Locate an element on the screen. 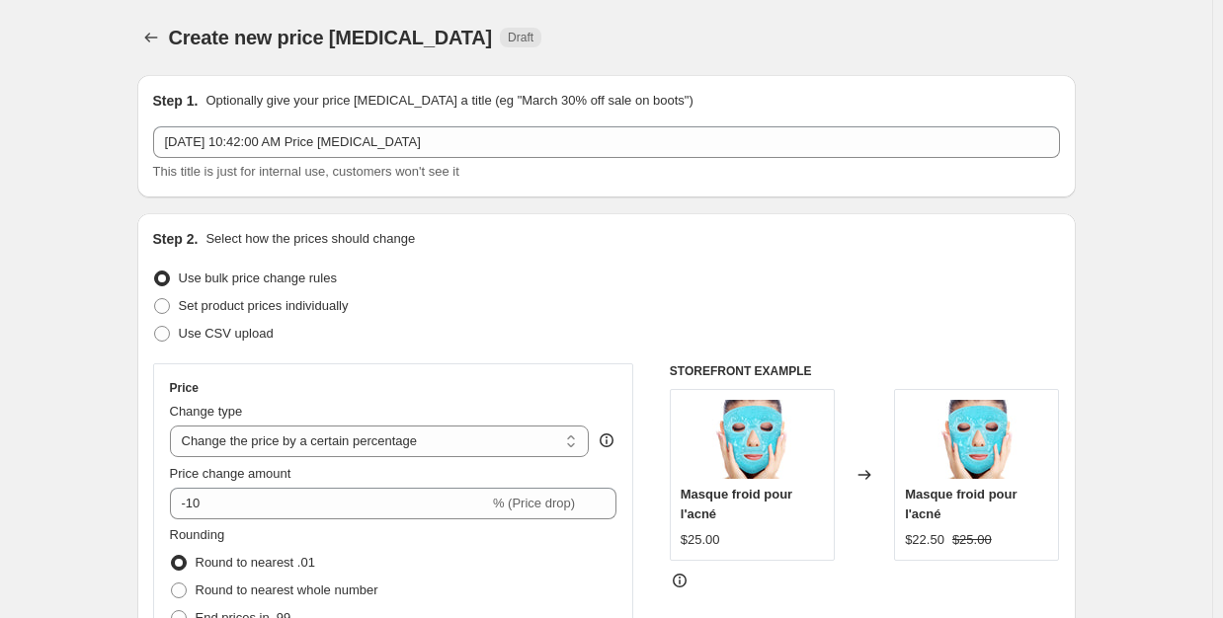 The image size is (1223, 618). h6: STOREFRONT EXAMPLE is located at coordinates (864, 371).